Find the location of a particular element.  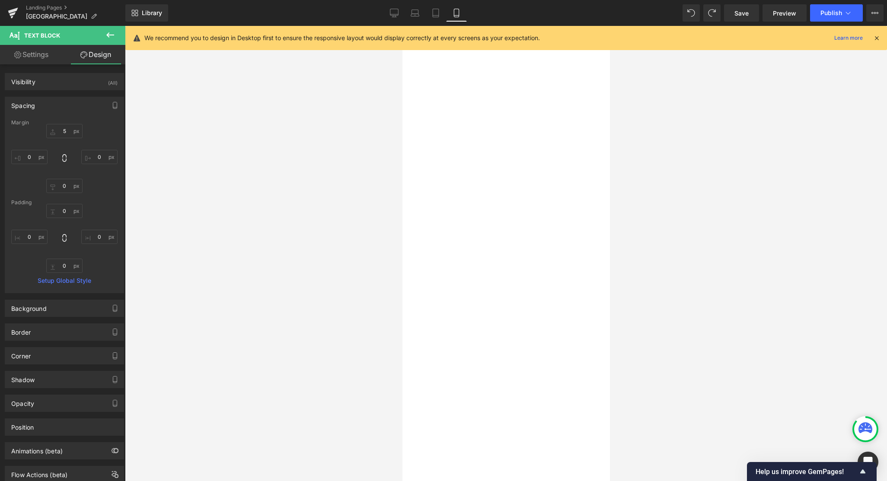

div: Background is located at coordinates (29, 306).